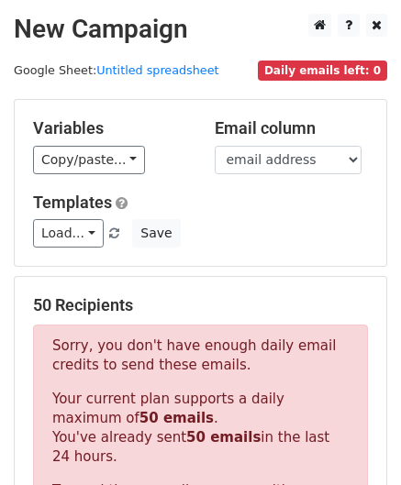 This screenshot has width=401, height=485. What do you see at coordinates (110, 128) in the screenshot?
I see `h5: Variables` at bounding box center [110, 128].